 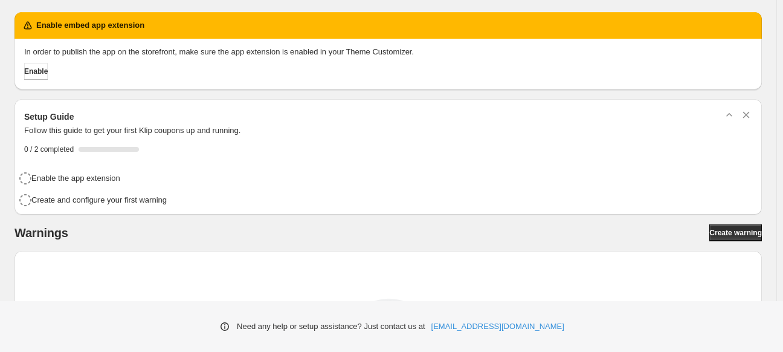 What do you see at coordinates (90, 25) in the screenshot?
I see `h2: Enable embed app extension` at bounding box center [90, 25].